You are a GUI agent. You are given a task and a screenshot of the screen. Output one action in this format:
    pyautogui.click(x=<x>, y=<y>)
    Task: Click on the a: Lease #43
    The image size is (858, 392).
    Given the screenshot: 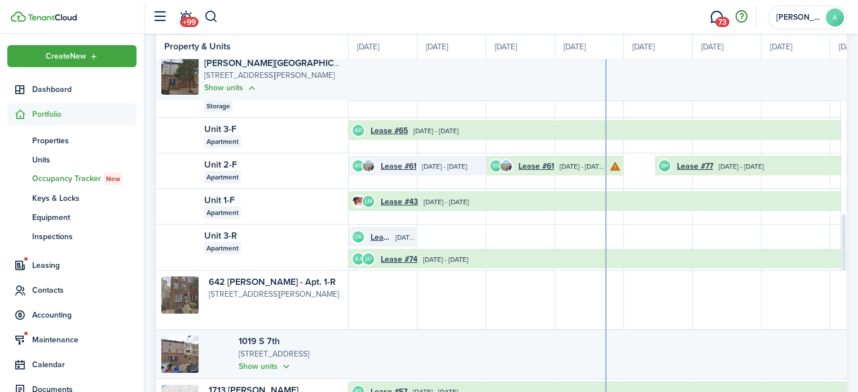 What is the action you would take?
    pyautogui.click(x=399, y=201)
    